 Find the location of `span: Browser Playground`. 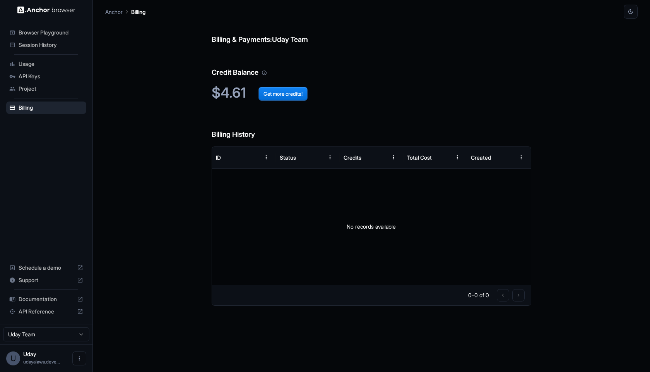

span: Browser Playground is located at coordinates (51, 33).